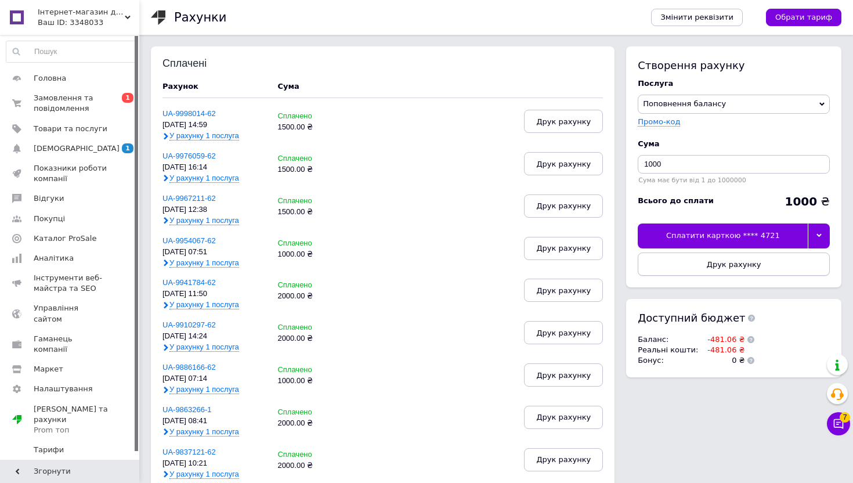 This screenshot has width=853, height=483. I want to click on span: Каталог ProSale, so click(65, 239).